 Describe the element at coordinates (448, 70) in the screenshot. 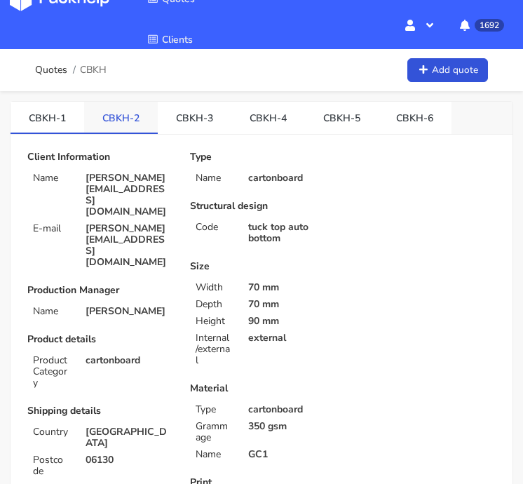

I see `a: Add quote` at that location.